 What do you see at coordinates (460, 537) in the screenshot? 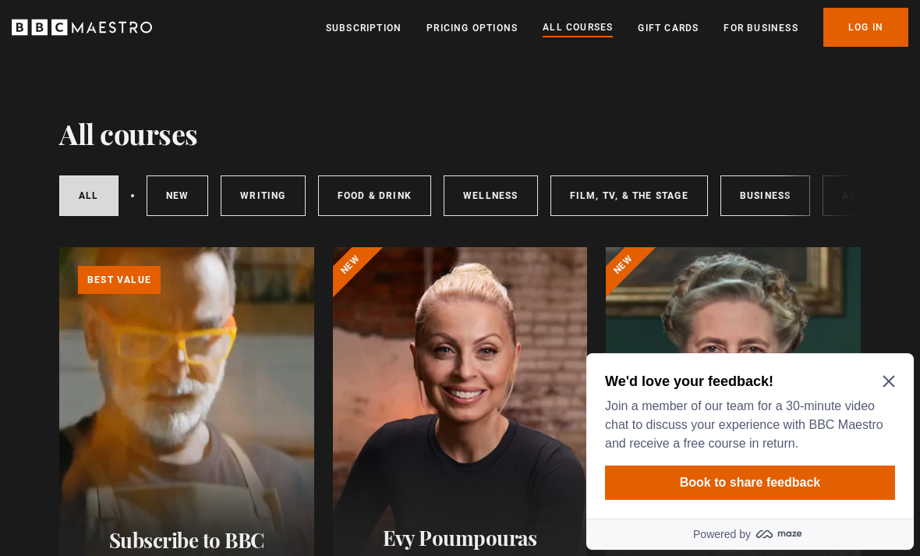
I see `h2: Evy Poumpouras` at bounding box center [460, 537].